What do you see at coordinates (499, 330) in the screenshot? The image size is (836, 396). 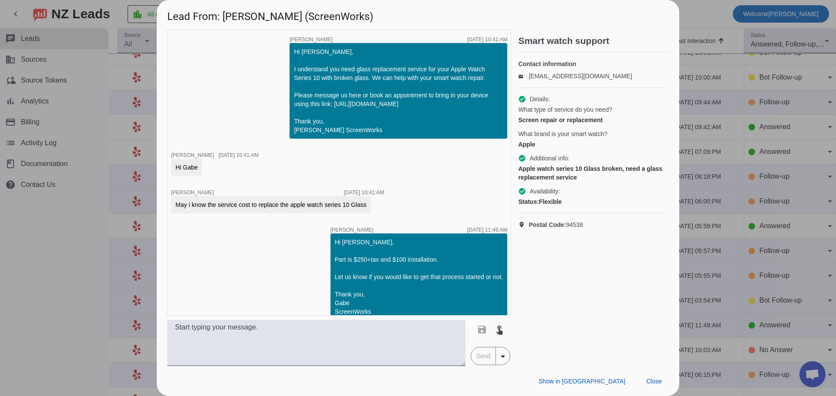 I see `mat-icon: touch_app` at bounding box center [499, 330].